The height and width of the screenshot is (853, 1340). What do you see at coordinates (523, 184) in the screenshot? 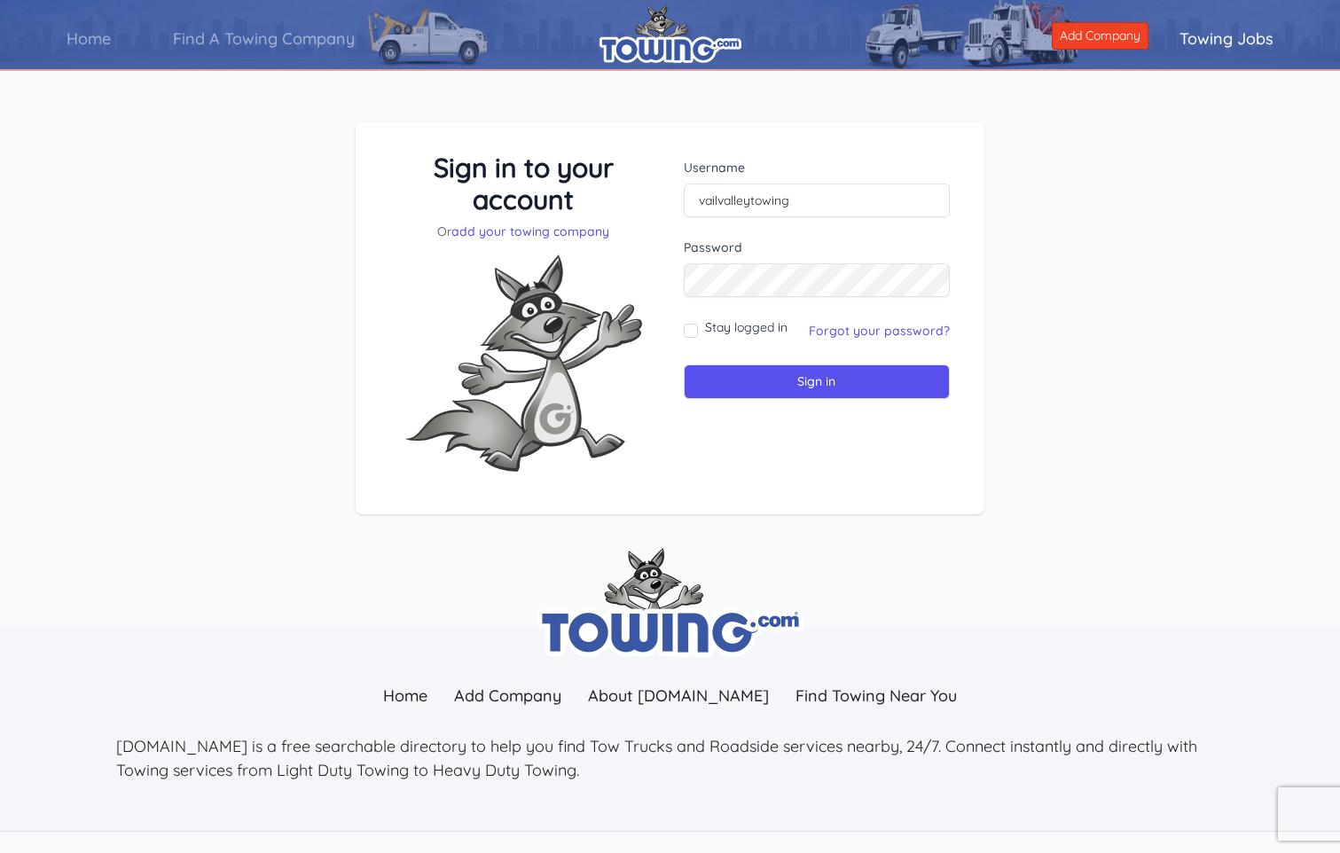
I see `h3: Sign in to your account` at bounding box center [523, 184].